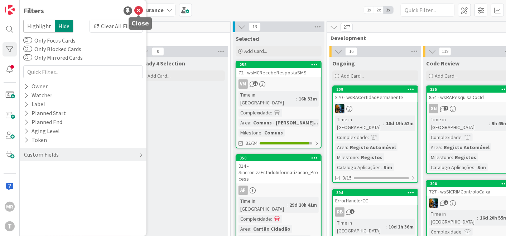 This screenshot has width=506, height=236. I want to click on span: Highlight, so click(39, 26).